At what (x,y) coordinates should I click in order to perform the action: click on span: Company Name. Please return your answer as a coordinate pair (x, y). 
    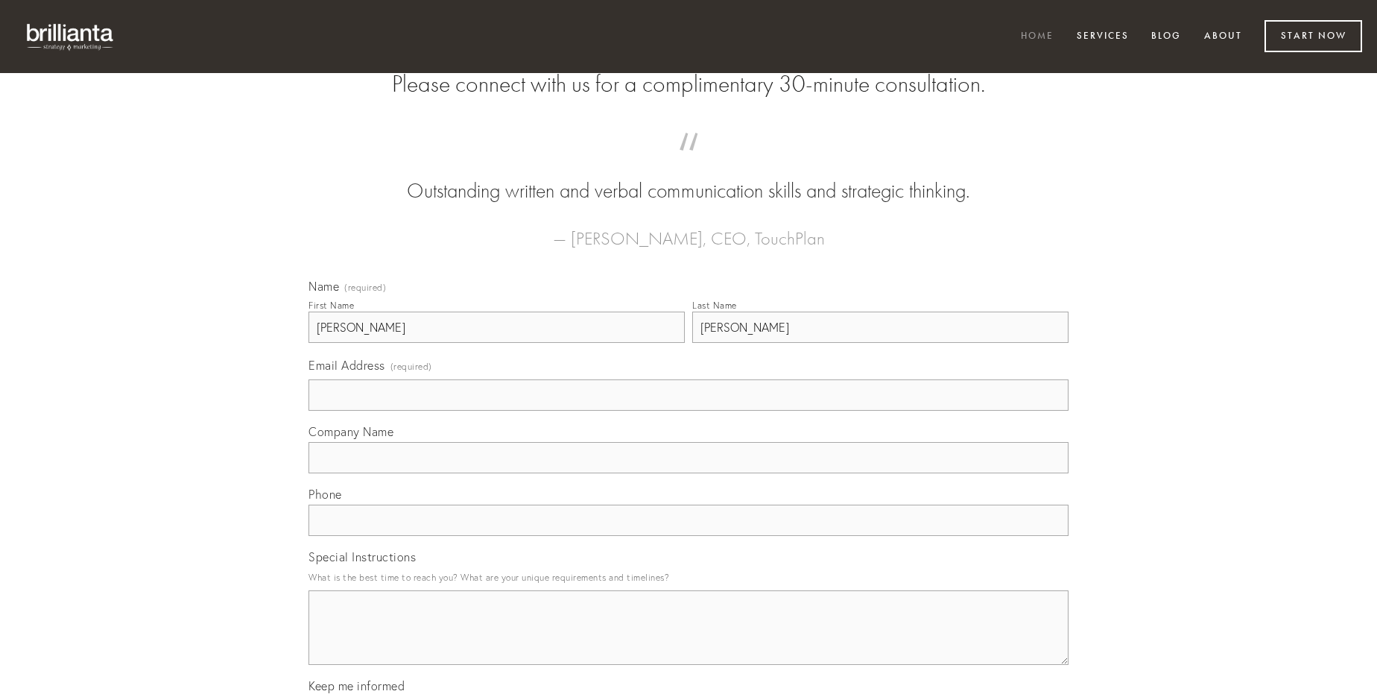
    Looking at the image, I should click on (351, 432).